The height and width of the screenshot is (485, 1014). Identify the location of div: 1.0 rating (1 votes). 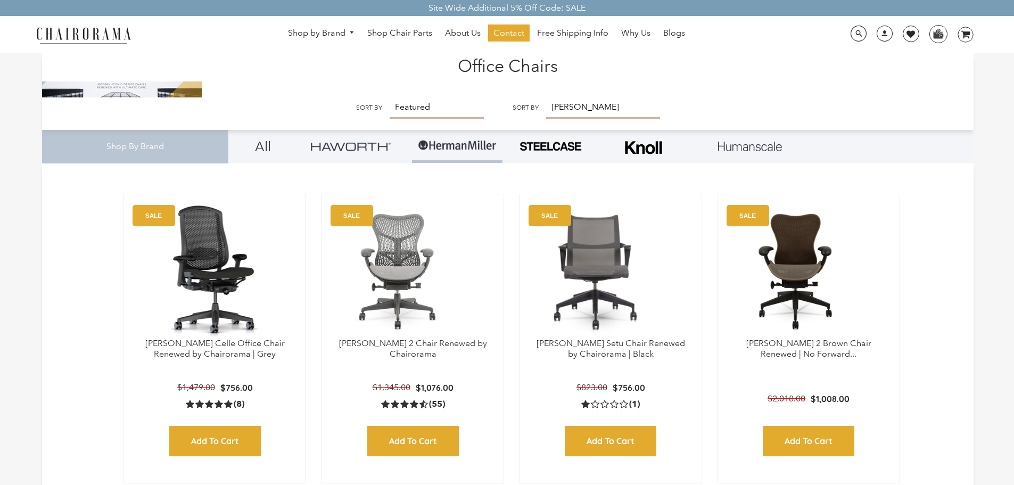
(610, 403).